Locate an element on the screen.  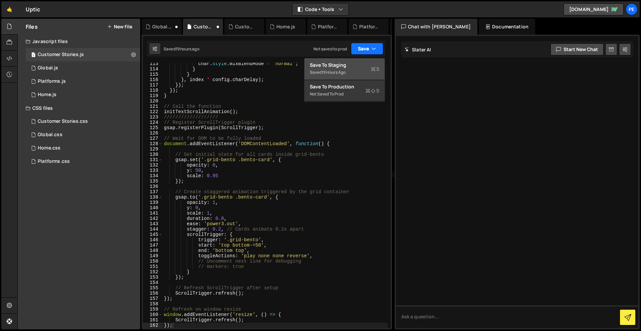
div: Uptic is located at coordinates (33, 9).